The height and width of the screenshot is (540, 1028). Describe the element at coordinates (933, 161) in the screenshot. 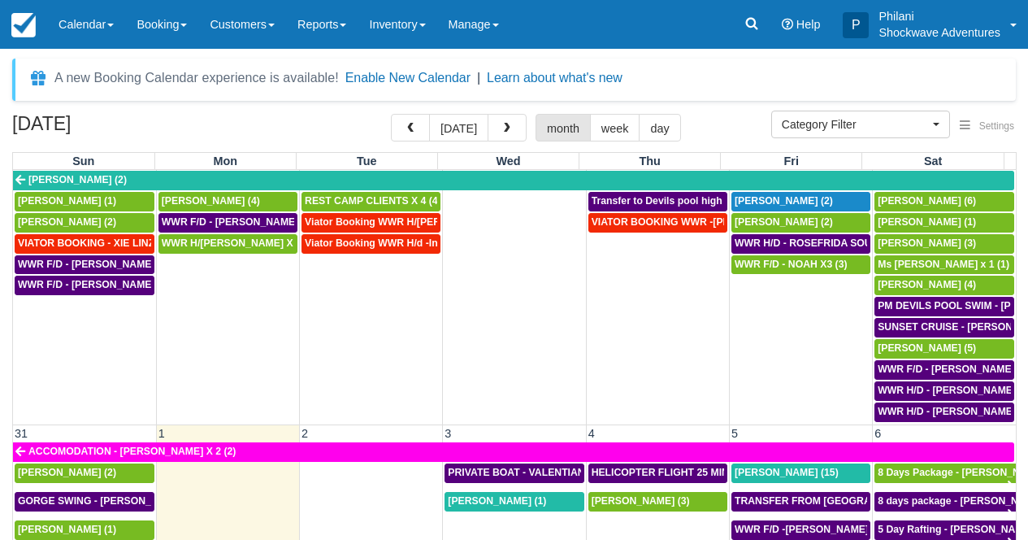

I see `span: Sat` at that location.